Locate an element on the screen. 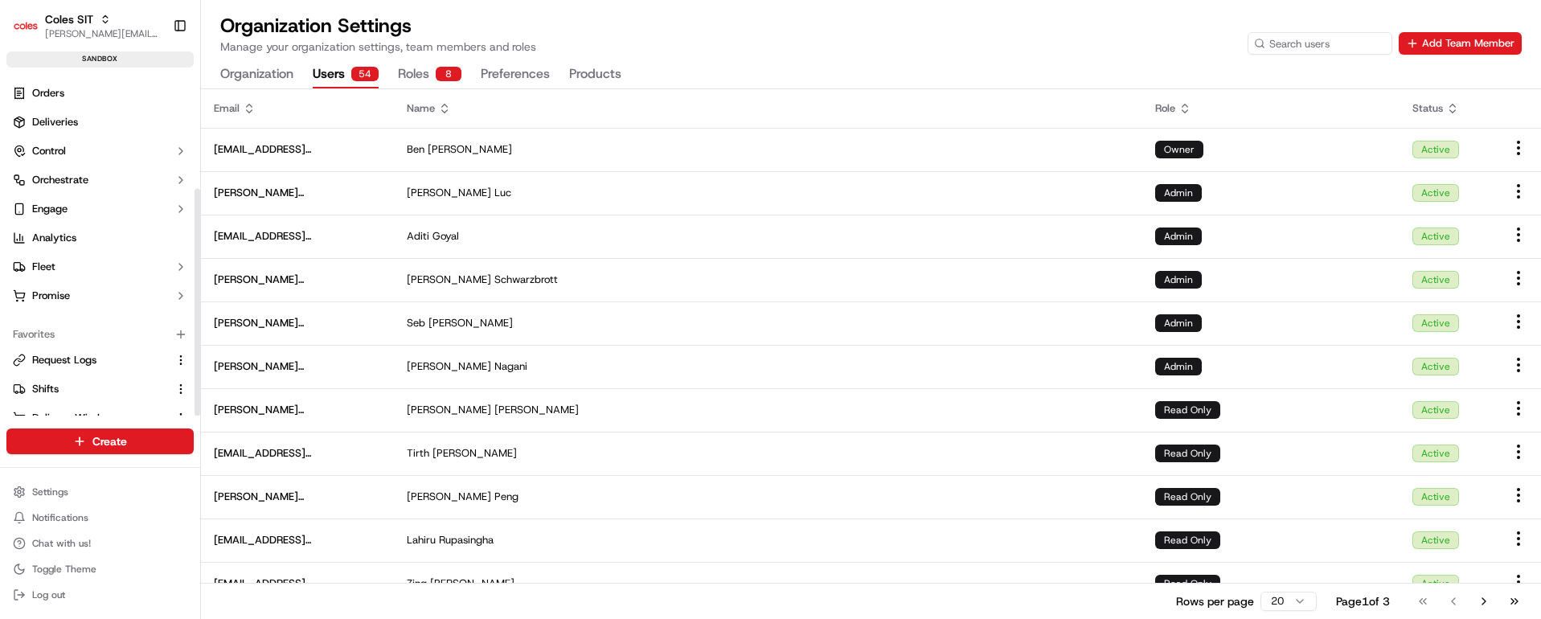 The height and width of the screenshot is (619, 1541). div: Role is located at coordinates (1271, 109).